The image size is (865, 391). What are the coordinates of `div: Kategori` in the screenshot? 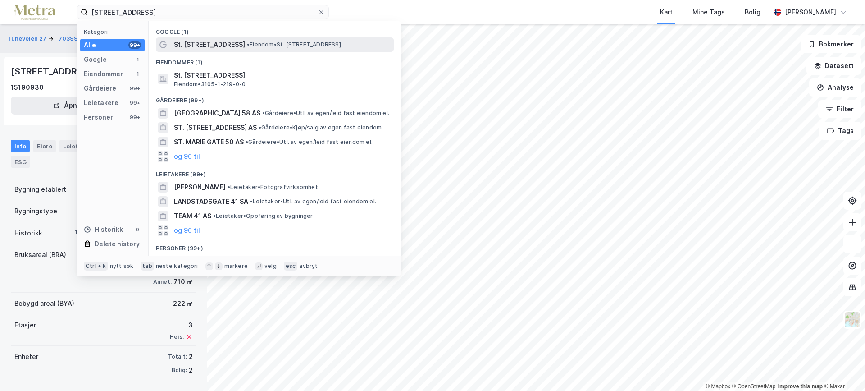 It's located at (114, 32).